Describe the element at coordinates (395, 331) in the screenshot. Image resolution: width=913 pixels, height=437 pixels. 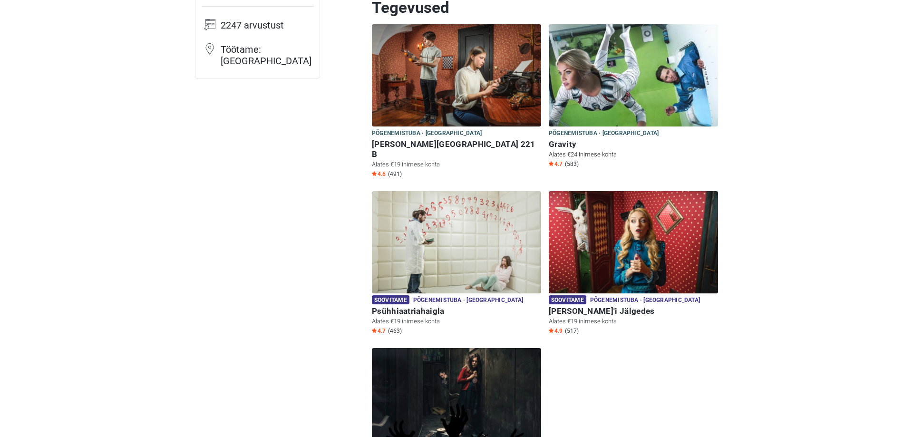
I see `span: (463)` at that location.